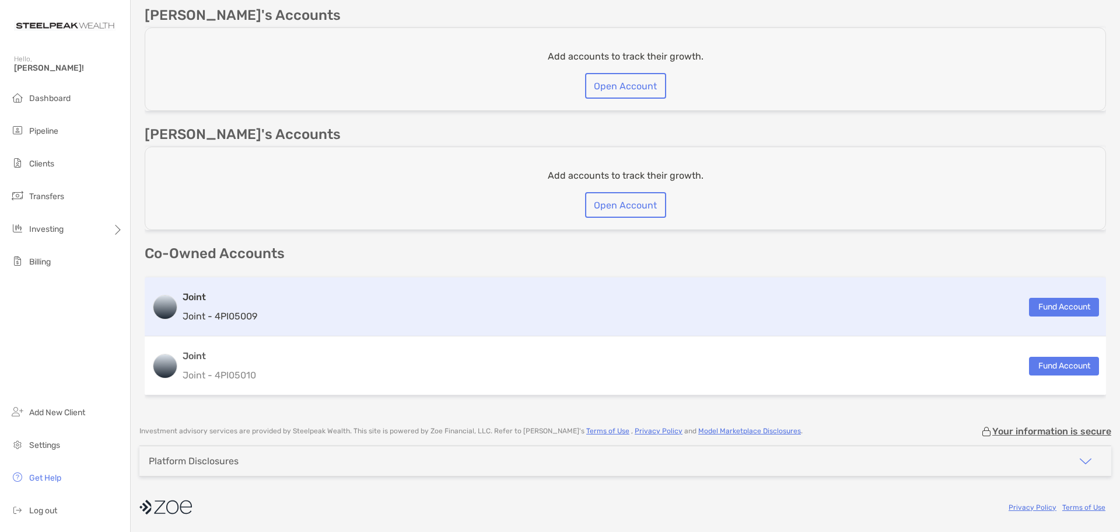  What do you see at coordinates (18, 163) in the screenshot?
I see `img: clients icon` at bounding box center [18, 163].